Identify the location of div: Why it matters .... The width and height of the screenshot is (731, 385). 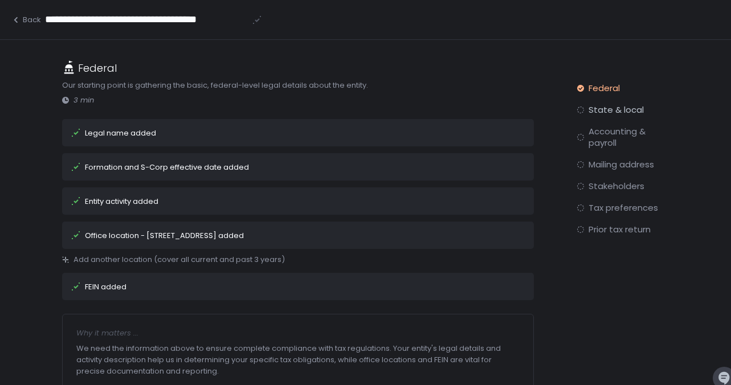
(298, 333).